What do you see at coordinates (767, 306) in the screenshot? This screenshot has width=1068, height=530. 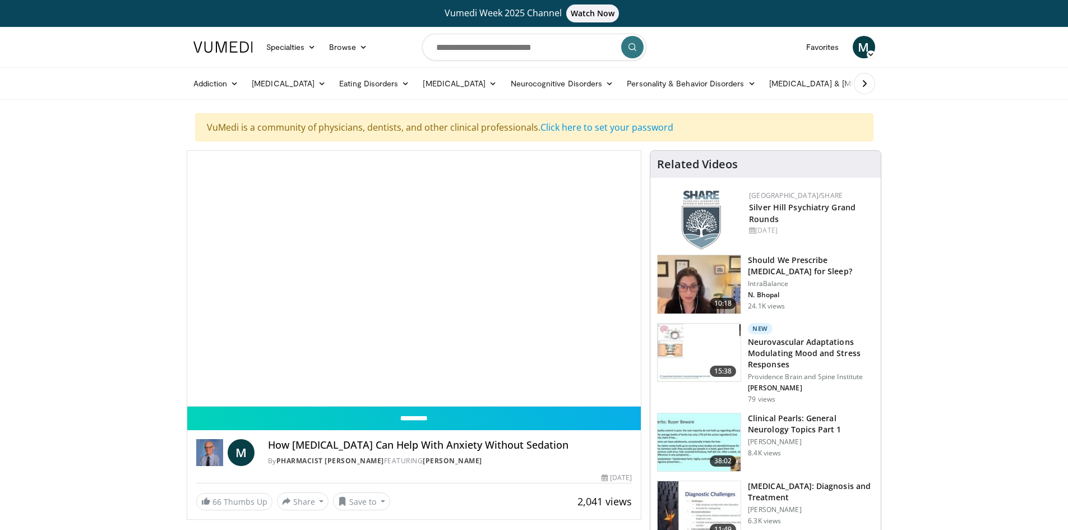 I see `p: 24.1K views` at bounding box center [767, 306].